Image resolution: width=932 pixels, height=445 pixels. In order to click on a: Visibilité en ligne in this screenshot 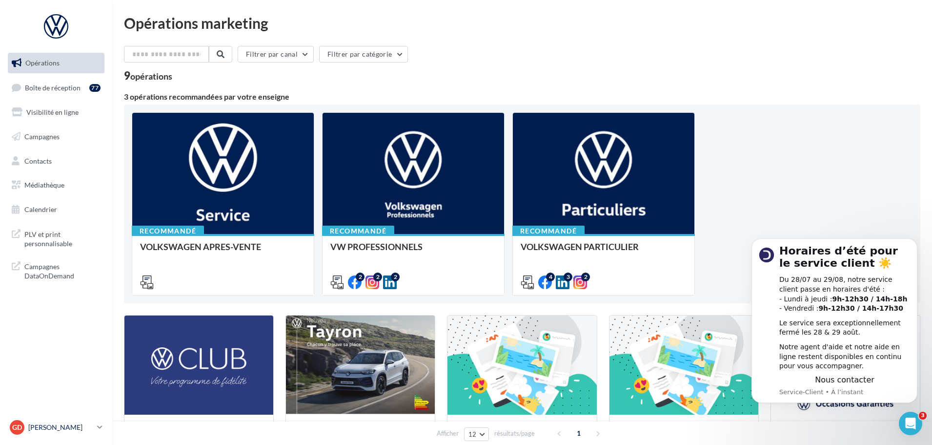, I will do `click(56, 112)`.